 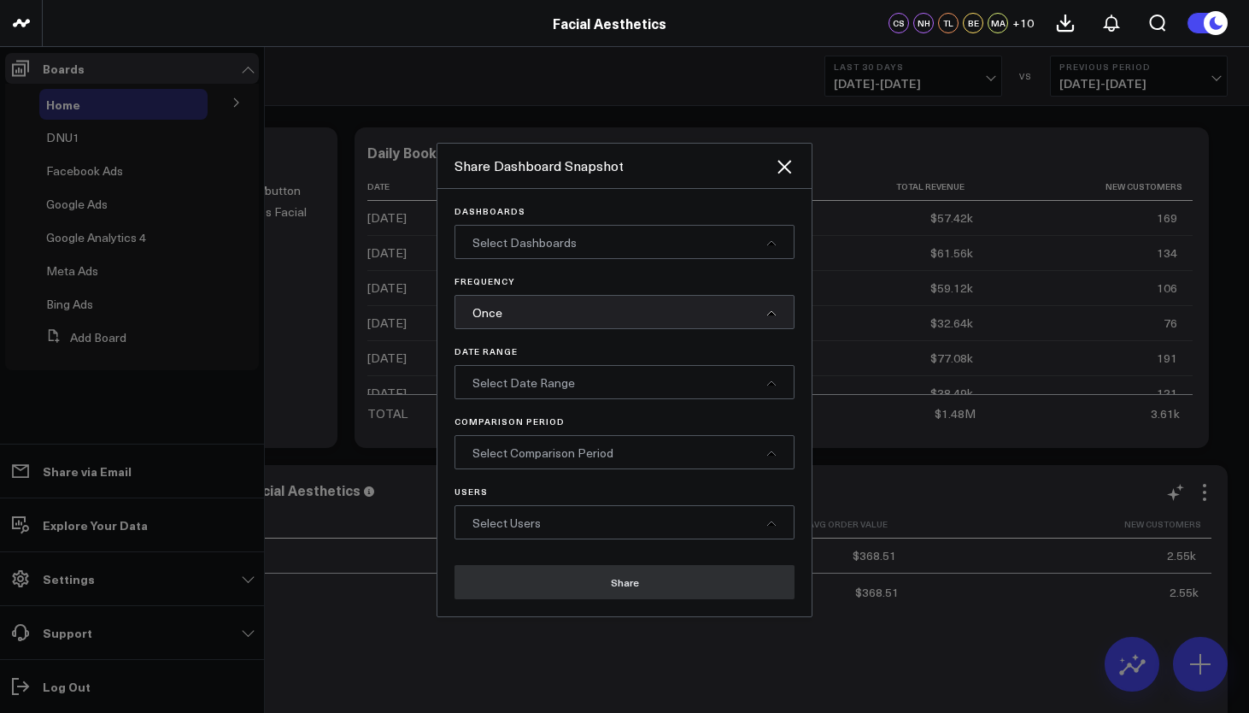 What do you see at coordinates (949, 23) in the screenshot?
I see `div: TL` at bounding box center [949, 23].